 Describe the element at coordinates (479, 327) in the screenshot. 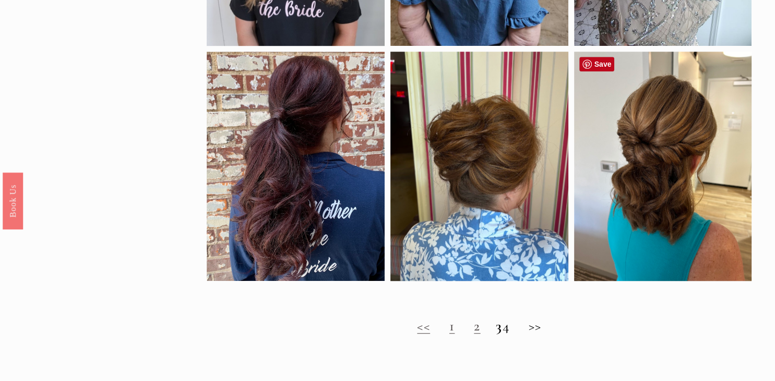

I see `h2: 4 >>` at that location.